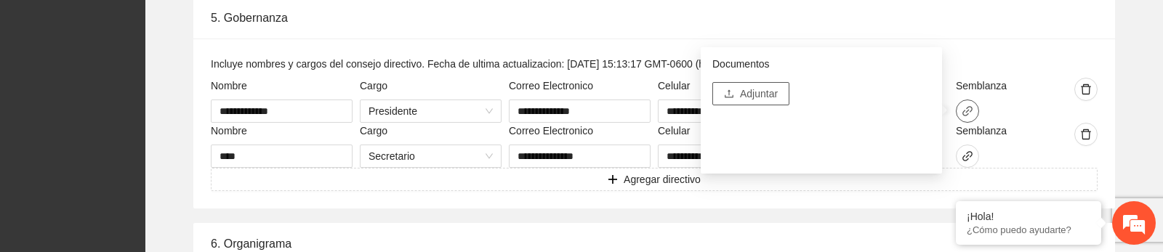  What do you see at coordinates (729, 95) in the screenshot?
I see `span: upload` at bounding box center [729, 95].